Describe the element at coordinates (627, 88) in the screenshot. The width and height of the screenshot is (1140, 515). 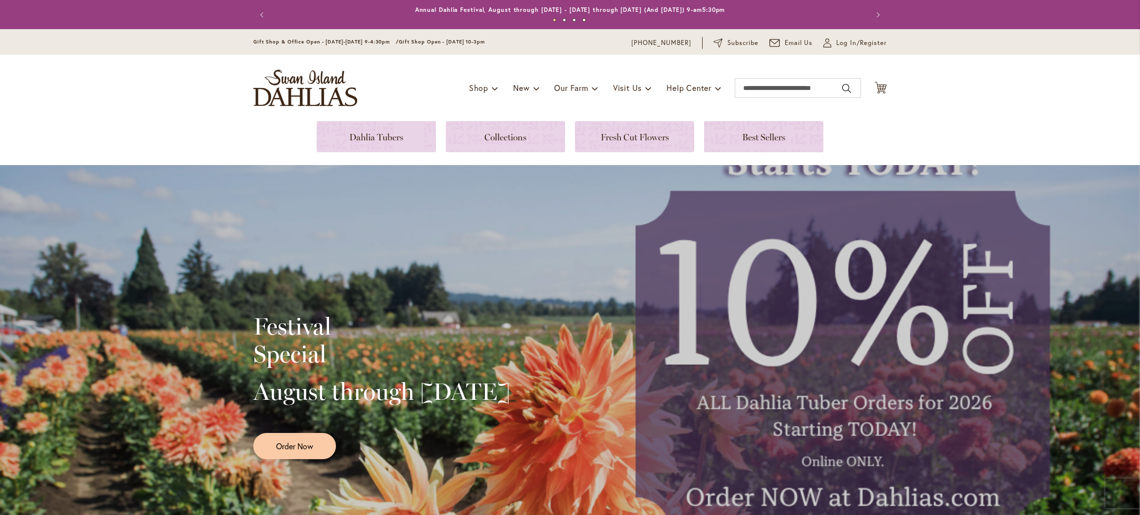
I see `span: Visit Us` at that location.